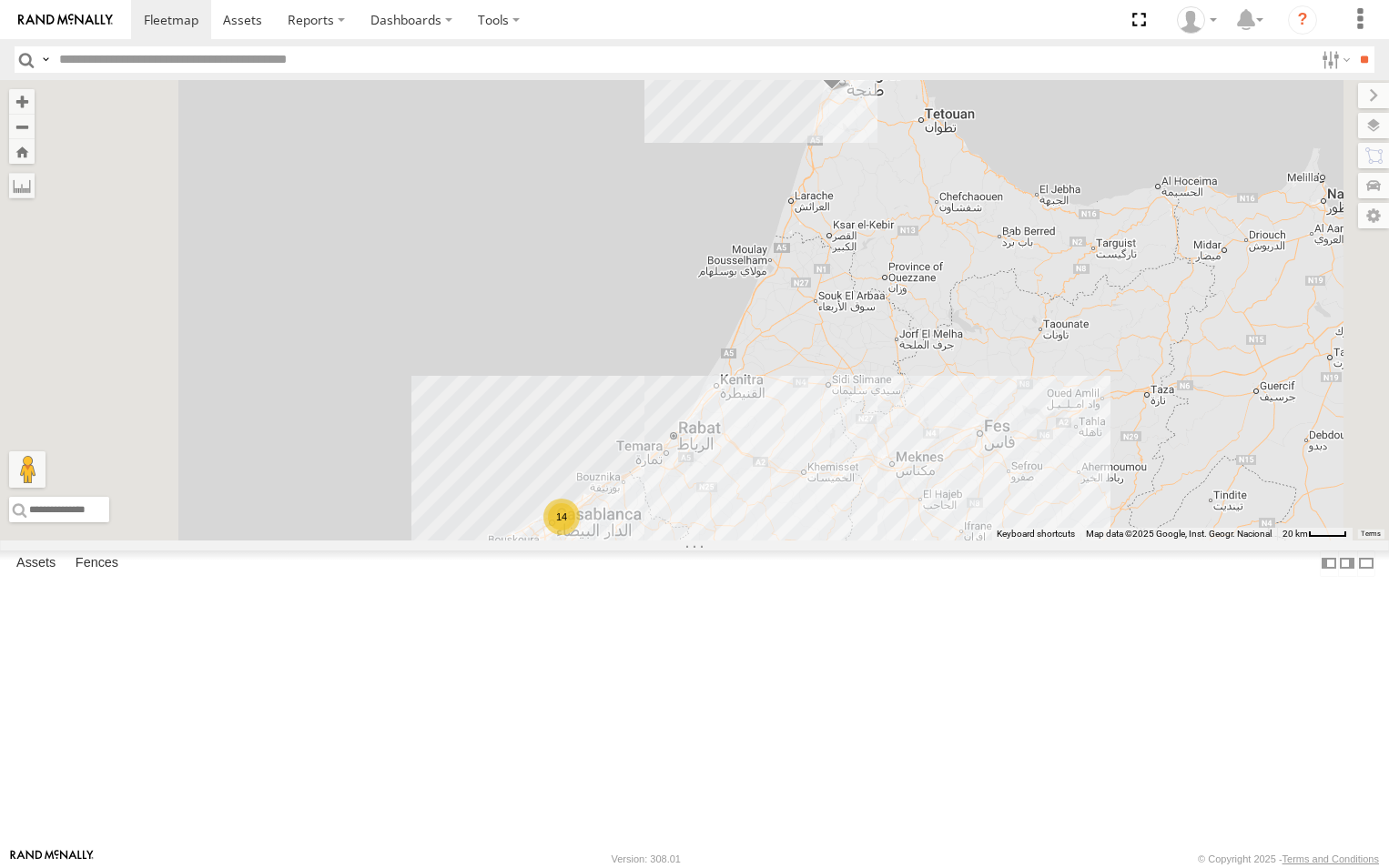  Describe the element at coordinates (96, 563) in the screenshot. I see `label: Fences` at that location.